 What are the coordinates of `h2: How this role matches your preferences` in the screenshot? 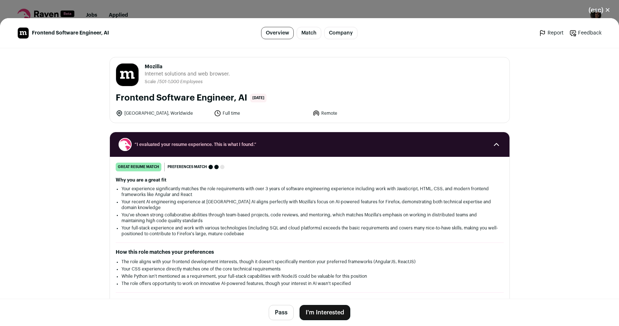 It's located at (310, 252).